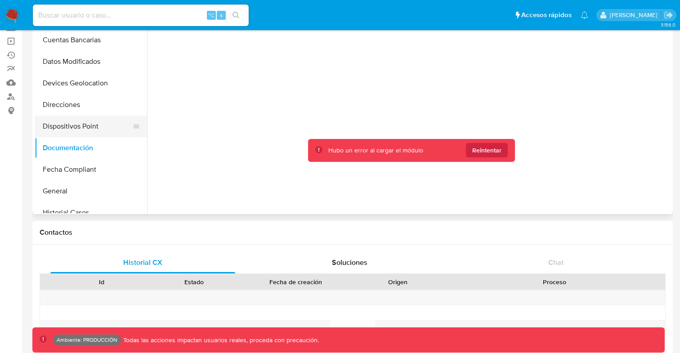 The height and width of the screenshot is (353, 680). I want to click on span: Accesos rápidos, so click(546, 15).